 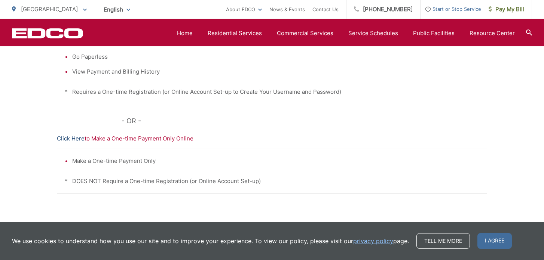 I want to click on span: Pay My Bill, so click(x=506, y=9).